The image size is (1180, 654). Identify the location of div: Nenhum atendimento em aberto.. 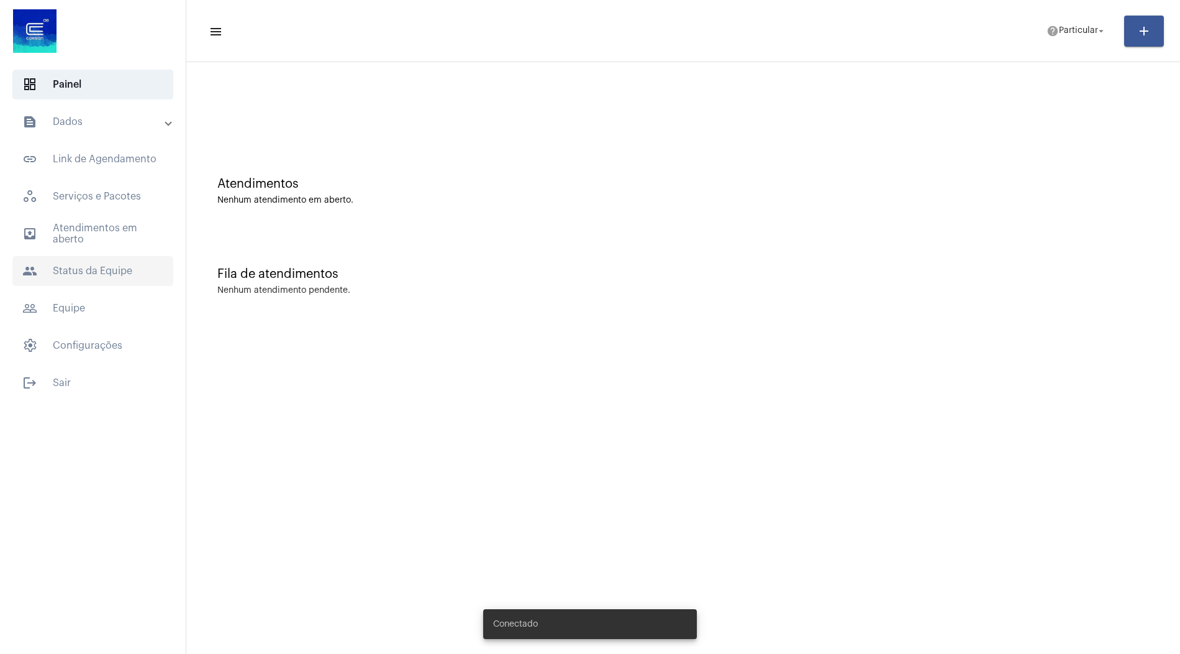
(683, 200).